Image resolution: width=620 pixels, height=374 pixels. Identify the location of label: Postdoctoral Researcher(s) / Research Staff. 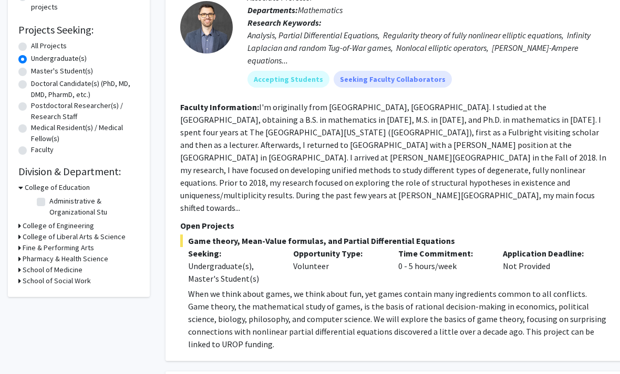
(85, 112).